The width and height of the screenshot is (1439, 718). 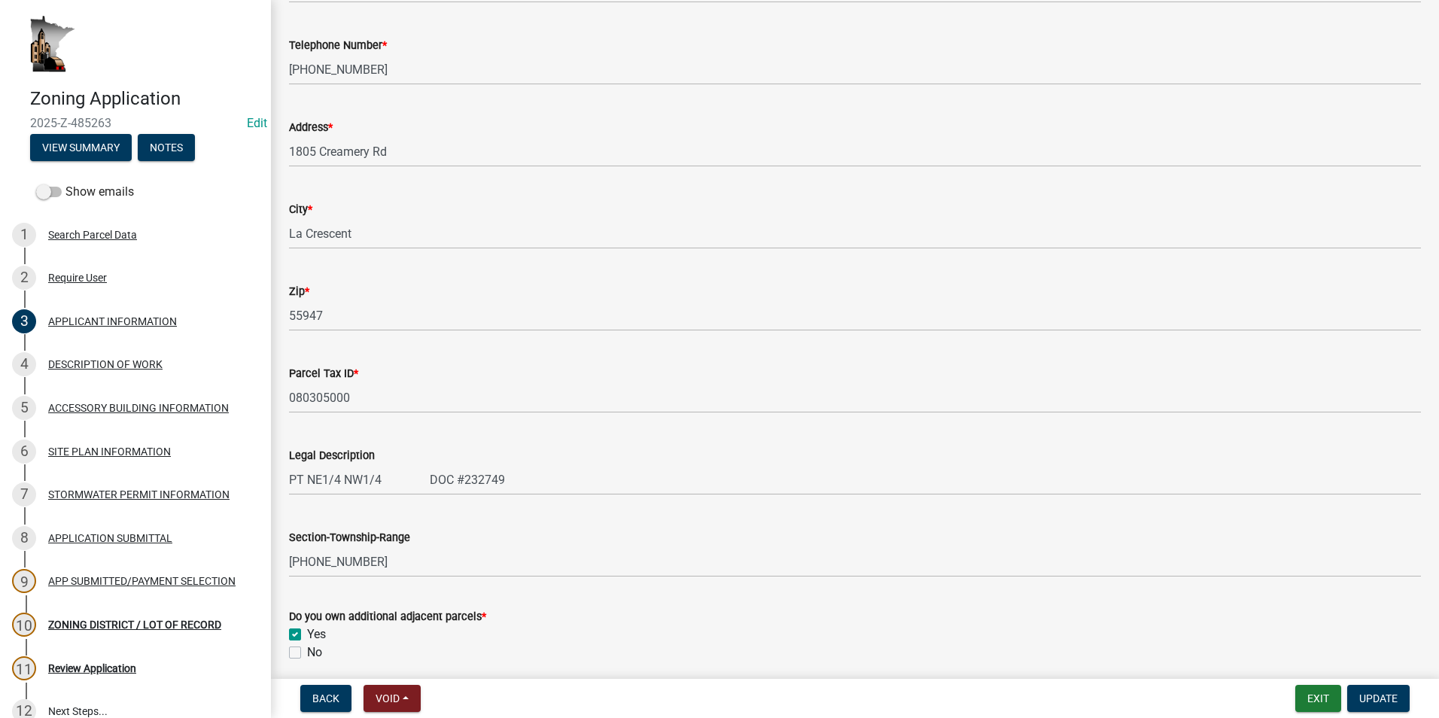 I want to click on div: Review Application, so click(x=92, y=668).